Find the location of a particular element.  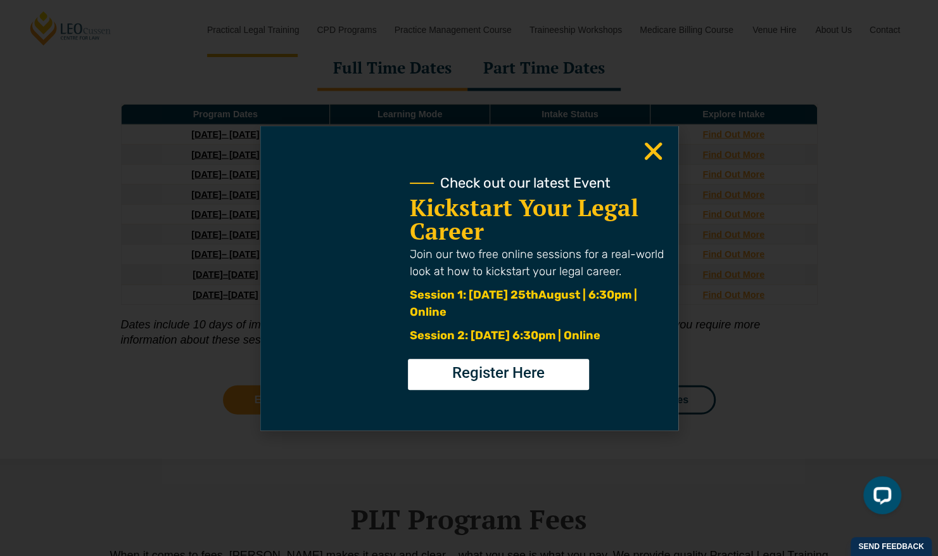

a: Register Here is located at coordinates (499, 374).